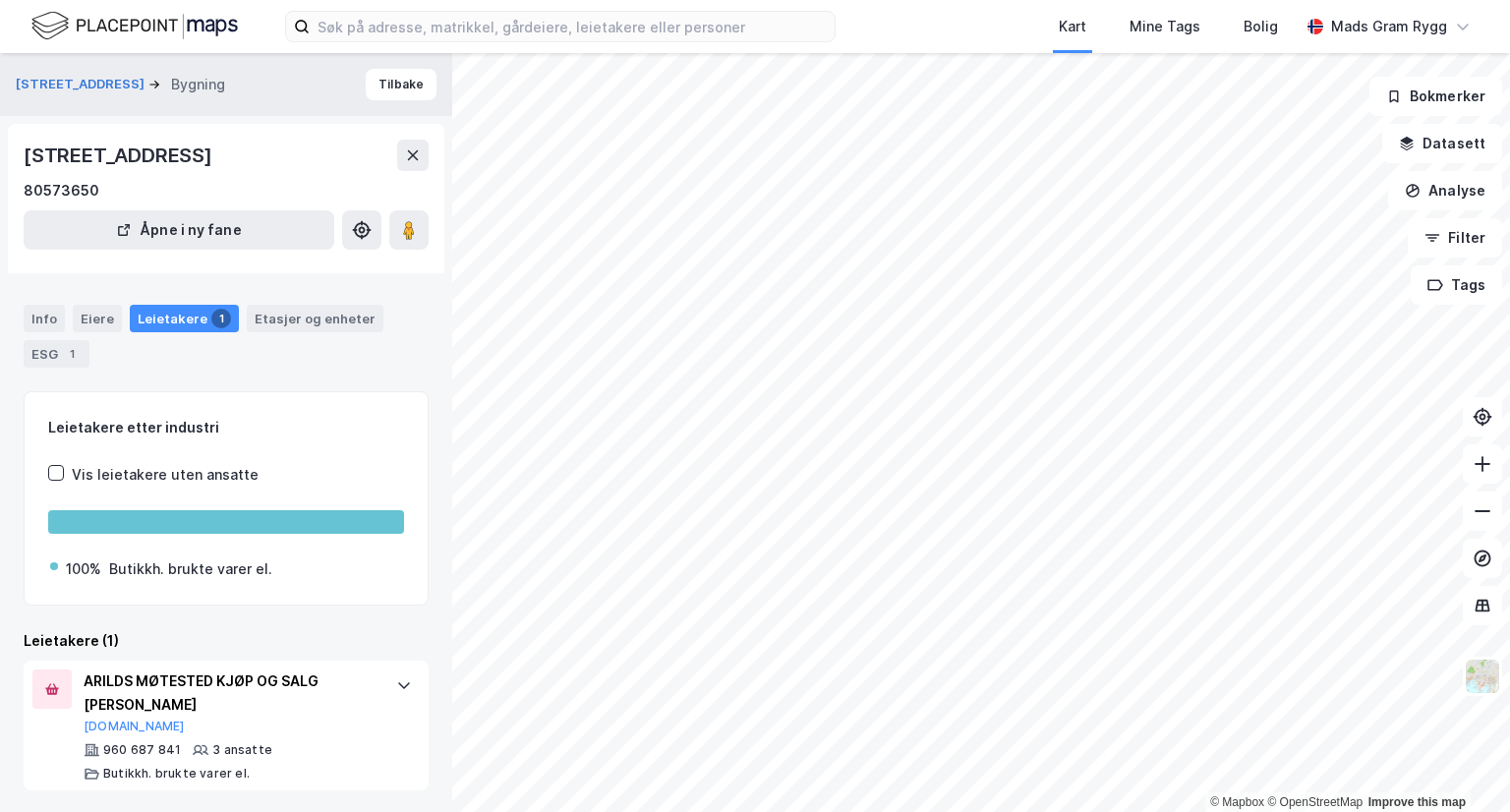 The width and height of the screenshot is (1510, 812). I want to click on div: Leietakere, so click(184, 318).